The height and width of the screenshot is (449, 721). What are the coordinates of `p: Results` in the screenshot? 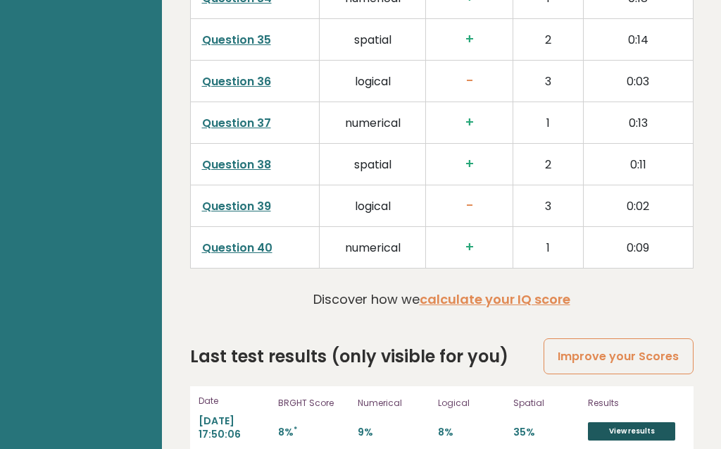 It's located at (636, 403).